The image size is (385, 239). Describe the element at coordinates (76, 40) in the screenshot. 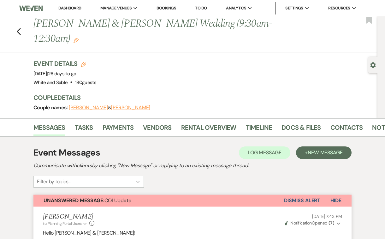

I see `button: Edit` at that location.